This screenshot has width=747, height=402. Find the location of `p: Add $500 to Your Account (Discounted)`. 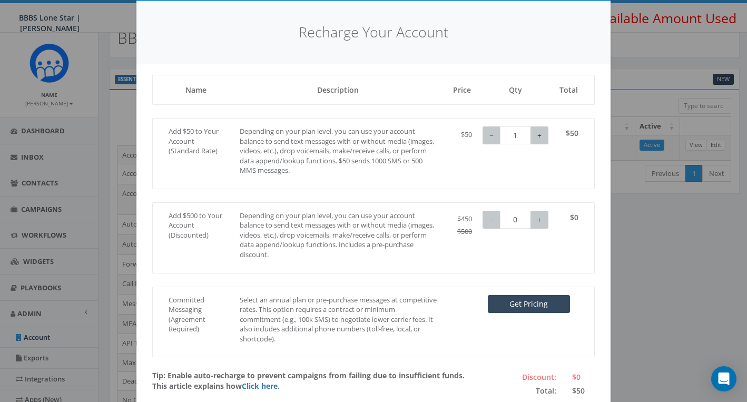

p: Add $500 to Your Account (Discounted) is located at coordinates (196, 225).